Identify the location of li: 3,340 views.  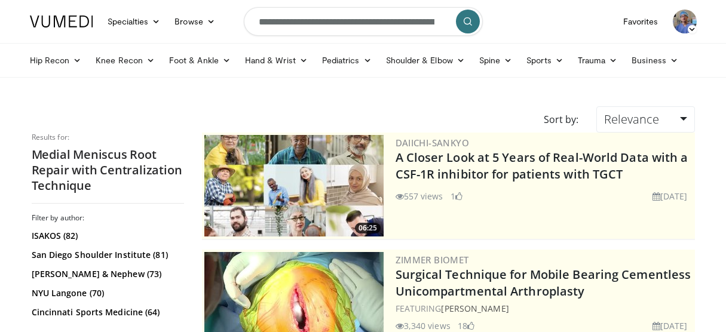
(423, 326).